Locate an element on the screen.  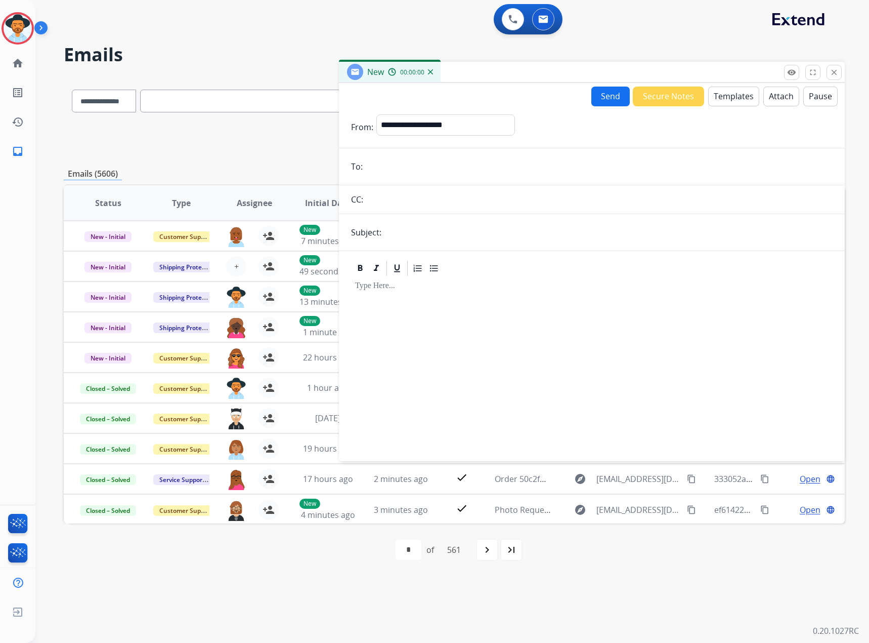
span: 4 minutes ago is located at coordinates (328, 515).